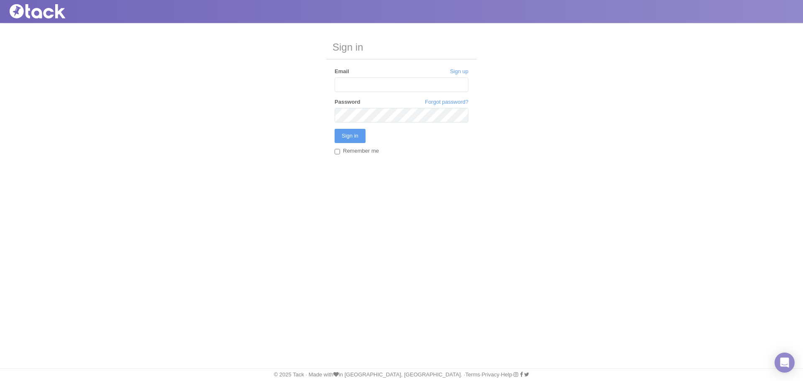  Describe the element at coordinates (490, 375) in the screenshot. I see `a: Privacy` at that location.